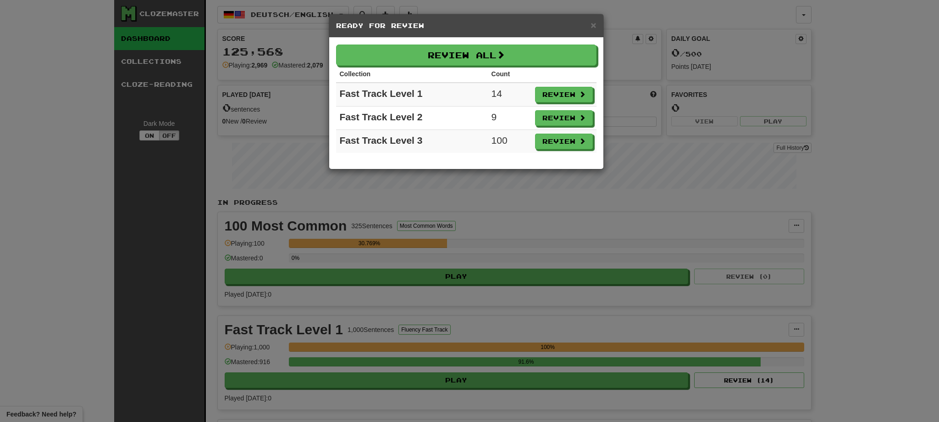 The width and height of the screenshot is (939, 422). Describe the element at coordinates (412, 141) in the screenshot. I see `td: Fast Track Level 3` at that location.